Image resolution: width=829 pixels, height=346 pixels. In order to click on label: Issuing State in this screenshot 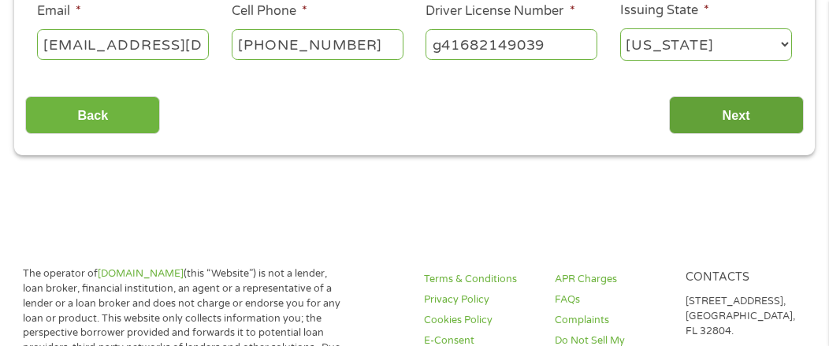, I will do `click(664, 10)`.